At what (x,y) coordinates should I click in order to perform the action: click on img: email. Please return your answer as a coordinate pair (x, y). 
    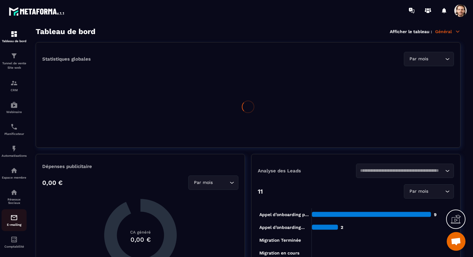
    Looking at the image, I should click on (14, 218).